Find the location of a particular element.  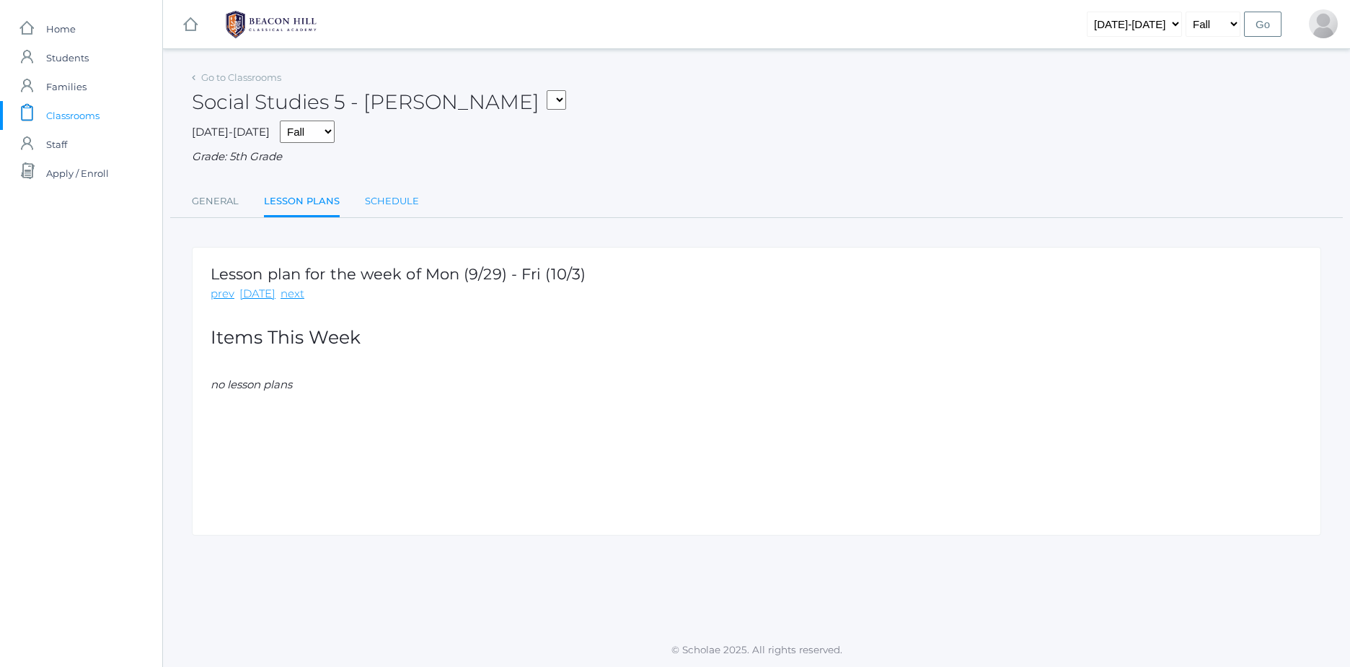

h2: Items This Week is located at coordinates (757, 338).